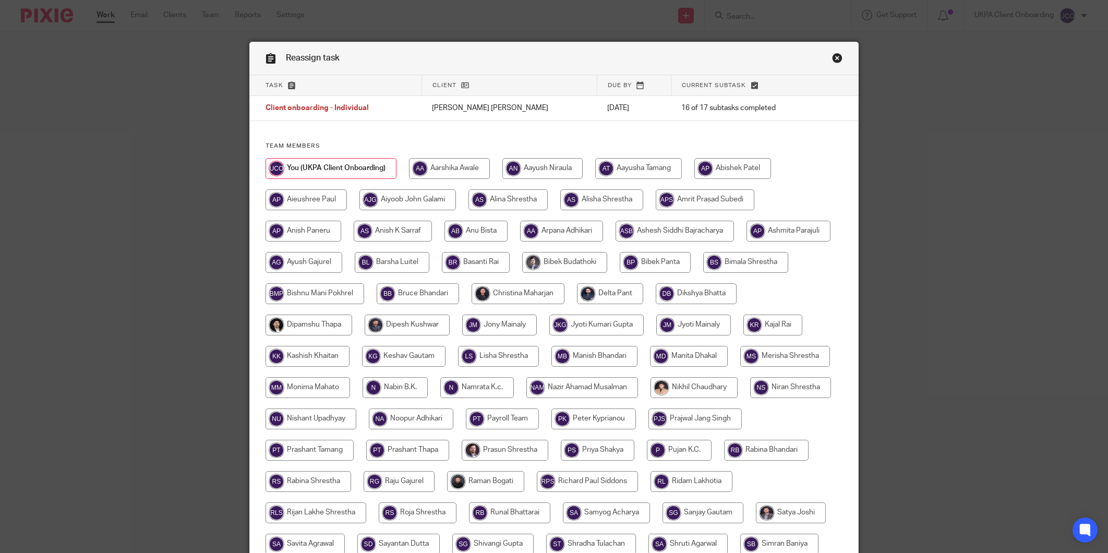 This screenshot has height=553, width=1108. Describe the element at coordinates (714, 85) in the screenshot. I see `span: Current subtask` at that location.